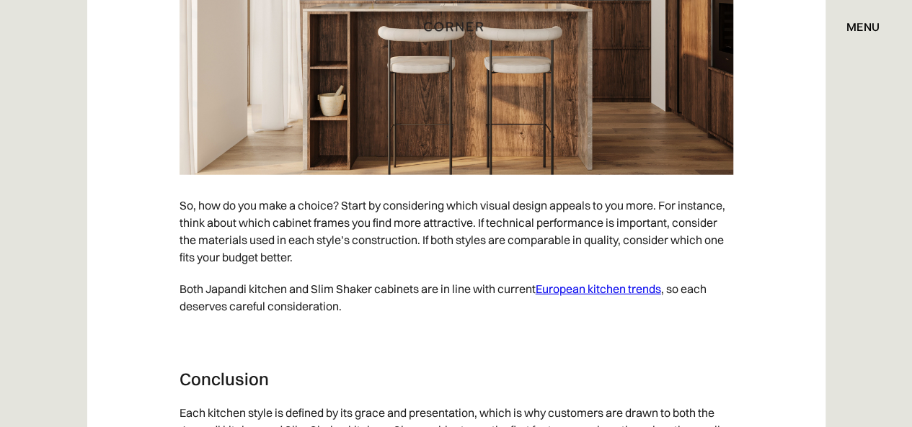  What do you see at coordinates (456, 231) in the screenshot?
I see `p: So, how do you make a choice? Start by considering which visual design appeals to you more. For i...` at bounding box center [456, 231].